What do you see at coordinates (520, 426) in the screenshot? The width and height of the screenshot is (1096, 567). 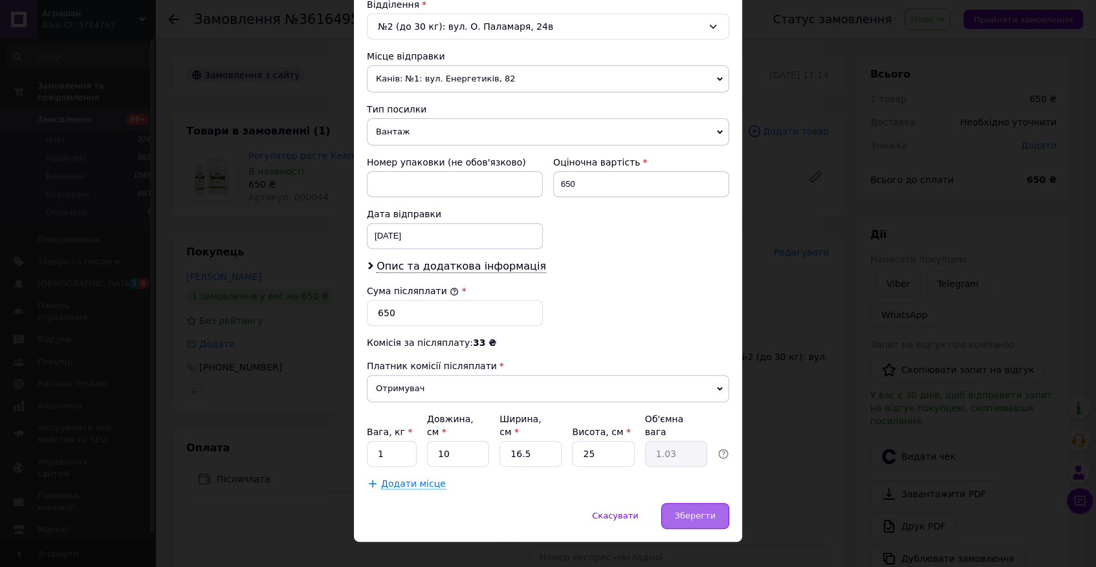 I see `label: Ширина, см` at bounding box center [520, 426].